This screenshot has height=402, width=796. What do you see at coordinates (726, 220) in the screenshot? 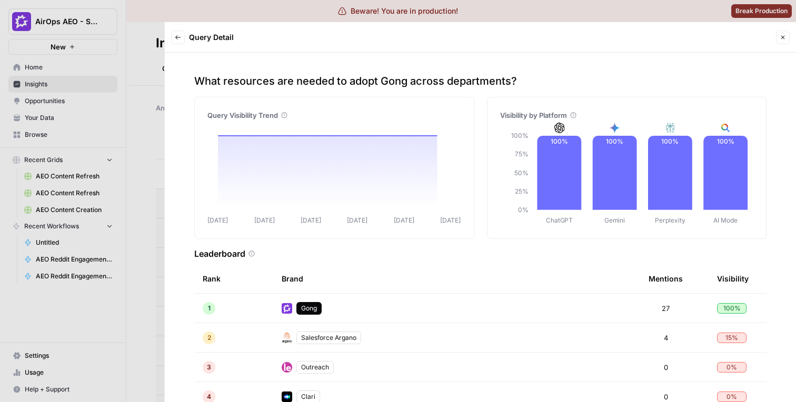
I see `tspan: AI Mode` at bounding box center [726, 220].